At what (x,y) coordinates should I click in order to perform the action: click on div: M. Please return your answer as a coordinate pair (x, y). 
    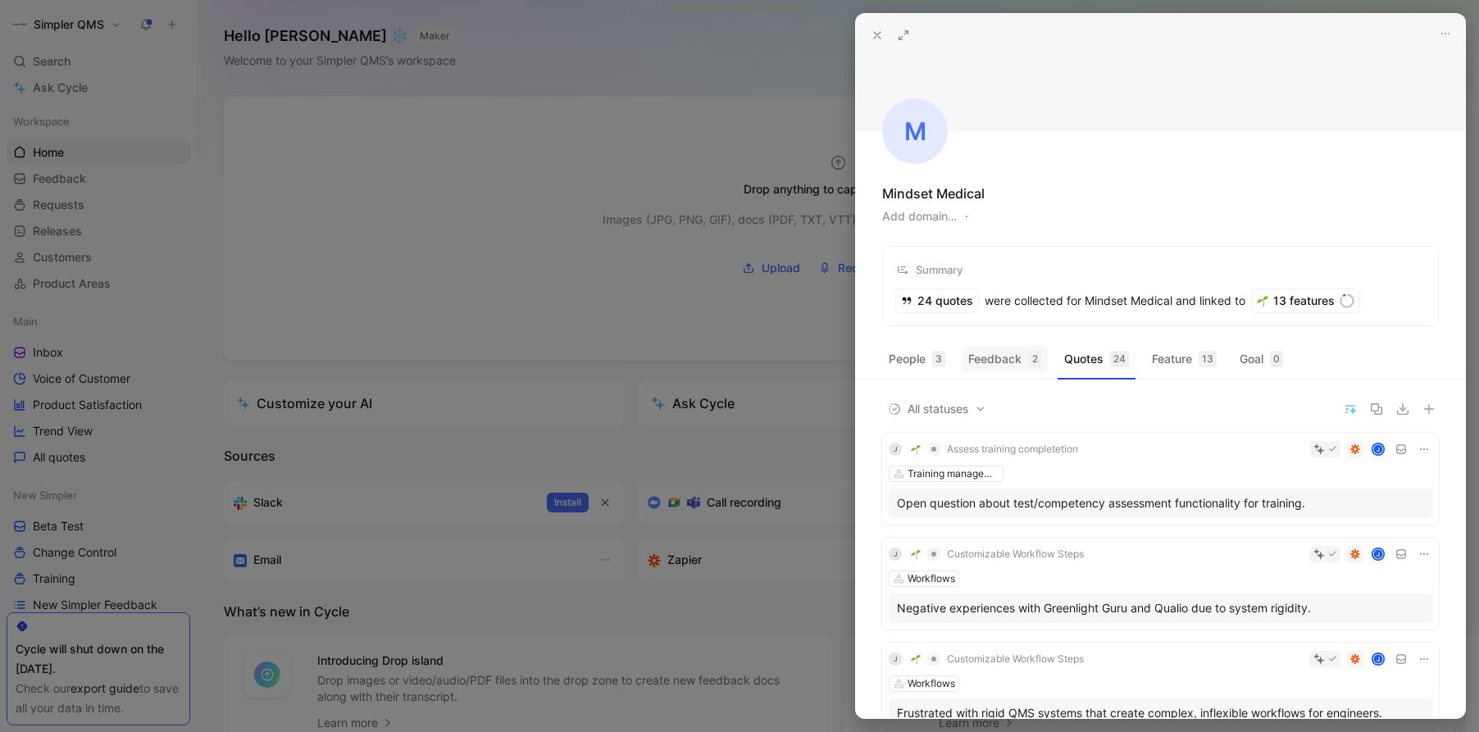
    Looking at the image, I should click on (915, 131).